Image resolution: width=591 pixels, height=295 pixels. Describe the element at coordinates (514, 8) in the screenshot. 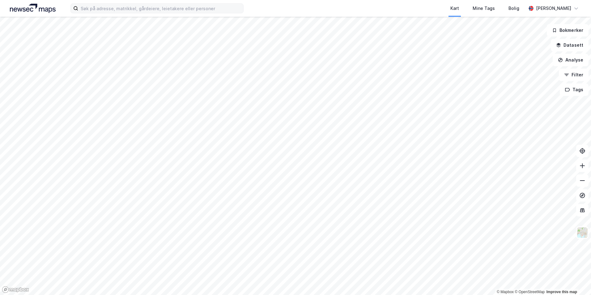

I see `div: Bolig` at that location.